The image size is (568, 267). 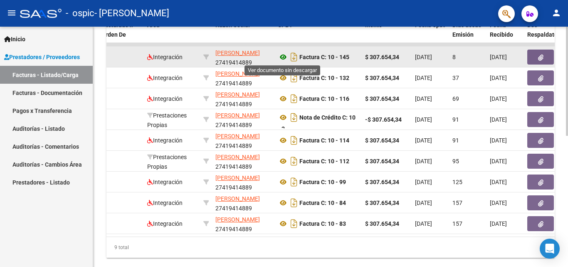 What do you see at coordinates (456, 78) in the screenshot?
I see `span: 37` at bounding box center [456, 78].